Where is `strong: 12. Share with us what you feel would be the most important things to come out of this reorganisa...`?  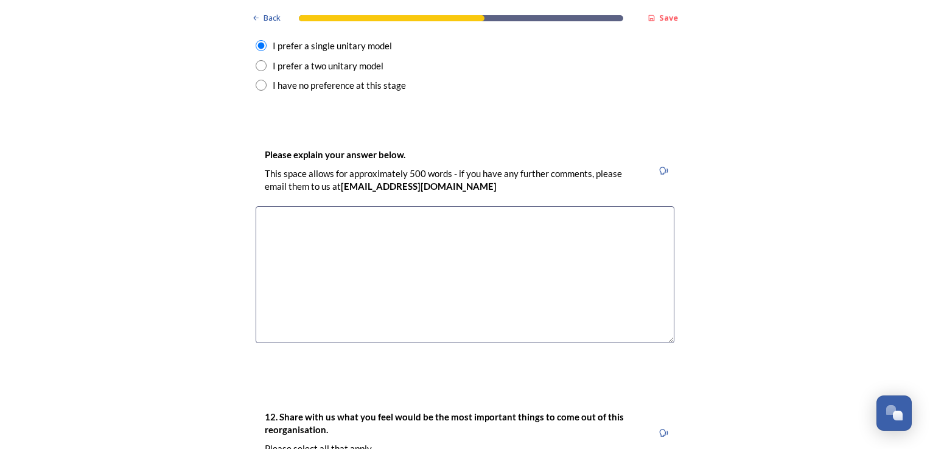 strong: 12. Share with us what you feel would be the most important things to come out of this reorganisa... is located at coordinates (445, 423).